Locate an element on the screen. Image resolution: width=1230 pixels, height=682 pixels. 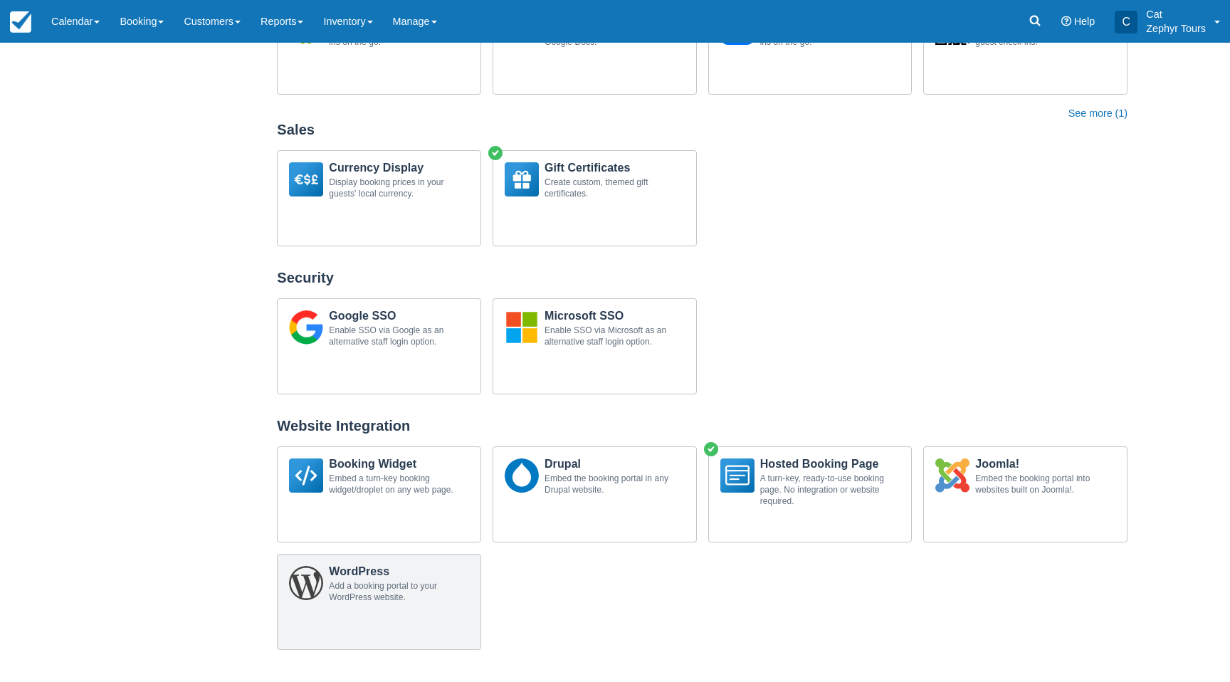
div: Embed the booking portal in any Drupal website. is located at coordinates (614, 484).